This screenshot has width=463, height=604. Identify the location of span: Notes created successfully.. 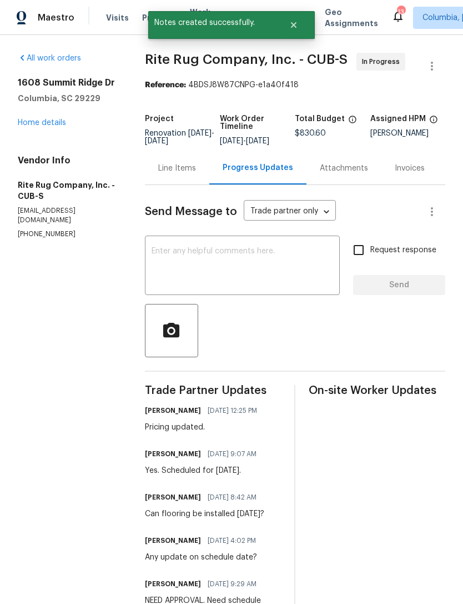
(212, 23).